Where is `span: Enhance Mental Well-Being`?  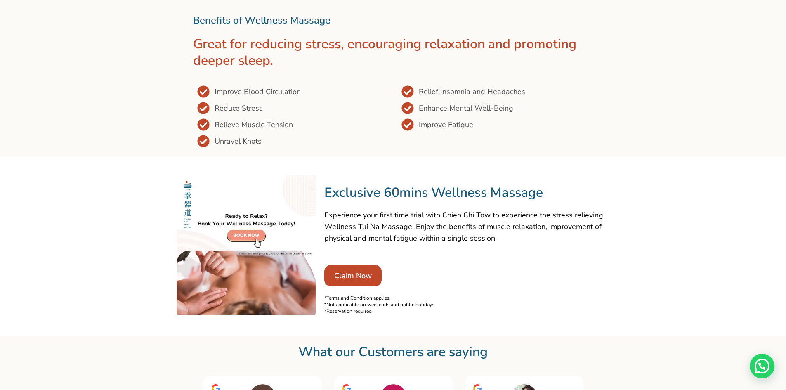
span: Enhance Mental Well-Being is located at coordinates (465, 108).